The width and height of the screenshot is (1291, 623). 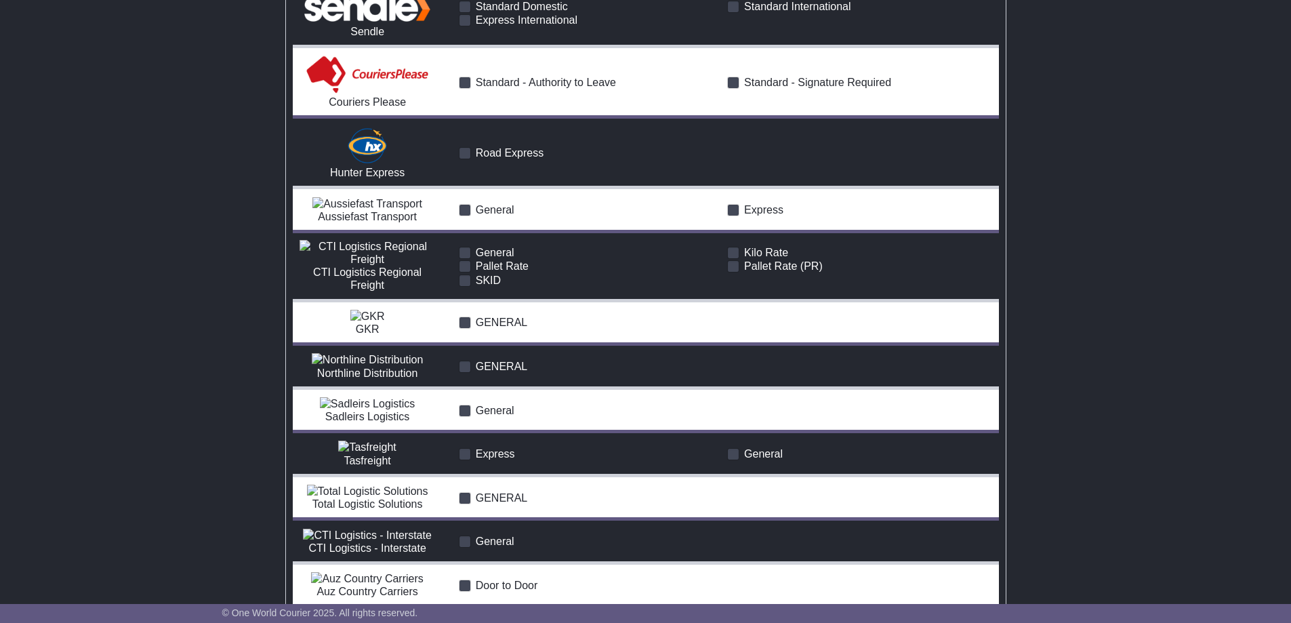 What do you see at coordinates (367, 447) in the screenshot?
I see `img: Tasfreight` at bounding box center [367, 447].